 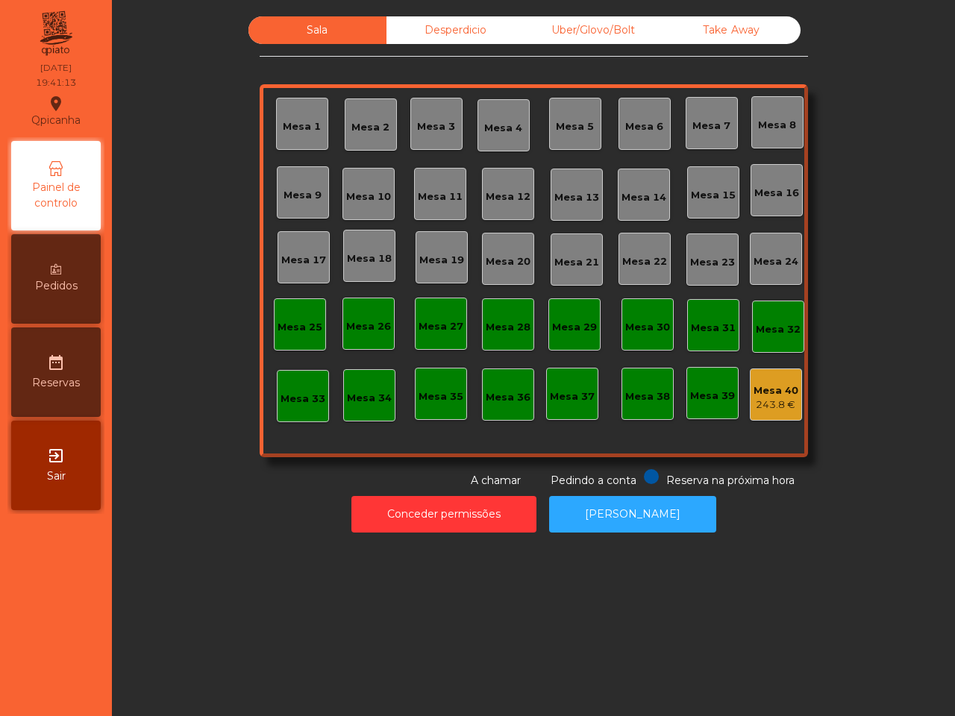 I want to click on div: Mesa 15, so click(x=713, y=195).